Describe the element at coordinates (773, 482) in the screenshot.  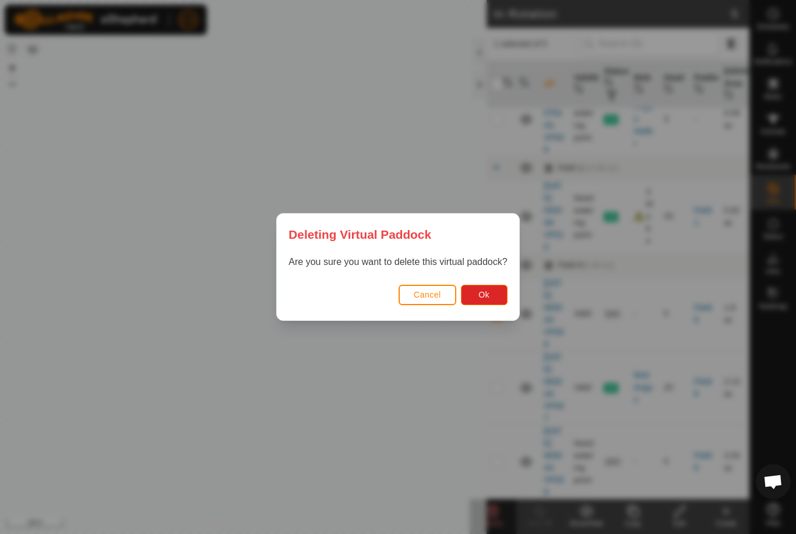
I see `a: Open chat` at that location.